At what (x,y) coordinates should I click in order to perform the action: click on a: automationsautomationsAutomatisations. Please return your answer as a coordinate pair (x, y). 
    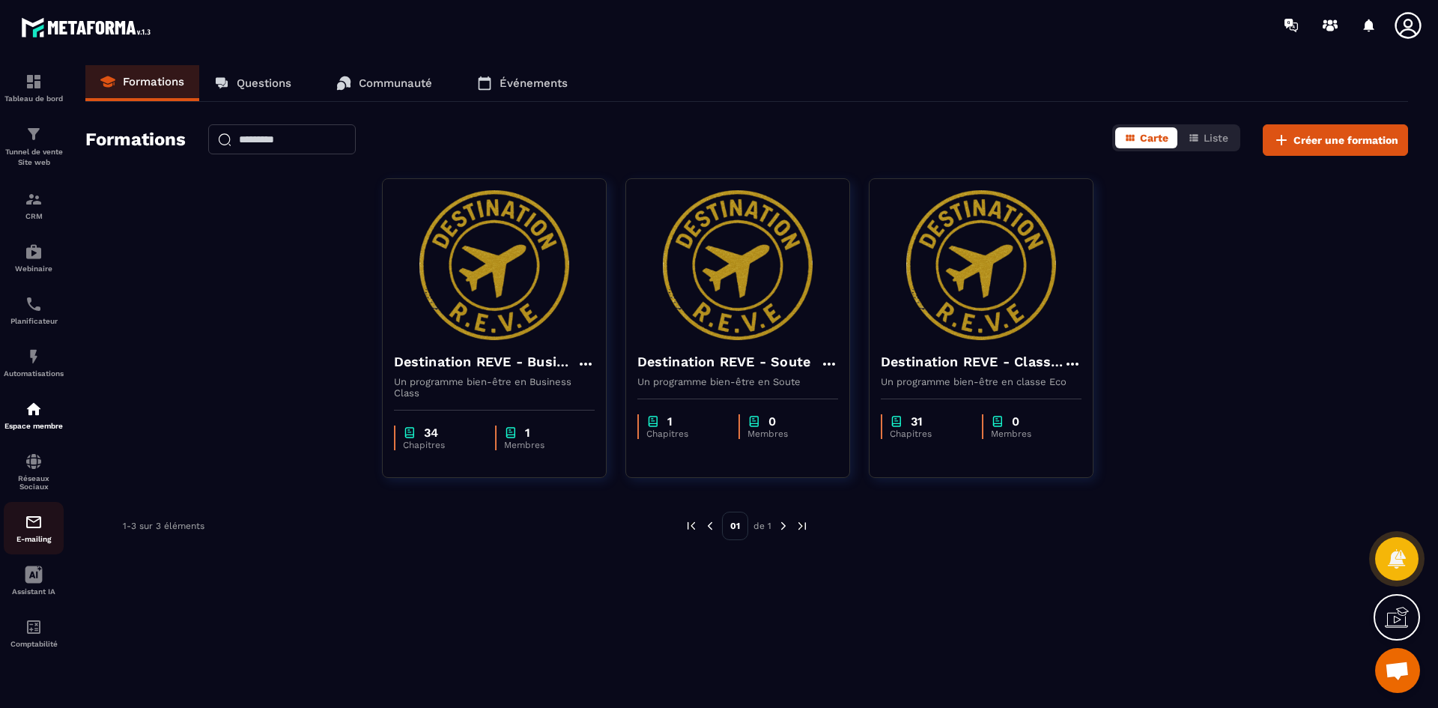
    Looking at the image, I should click on (34, 362).